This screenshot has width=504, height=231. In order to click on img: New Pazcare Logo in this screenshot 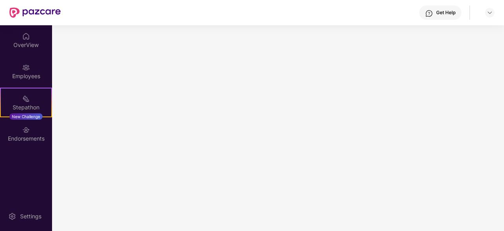, I will do `click(35, 13)`.